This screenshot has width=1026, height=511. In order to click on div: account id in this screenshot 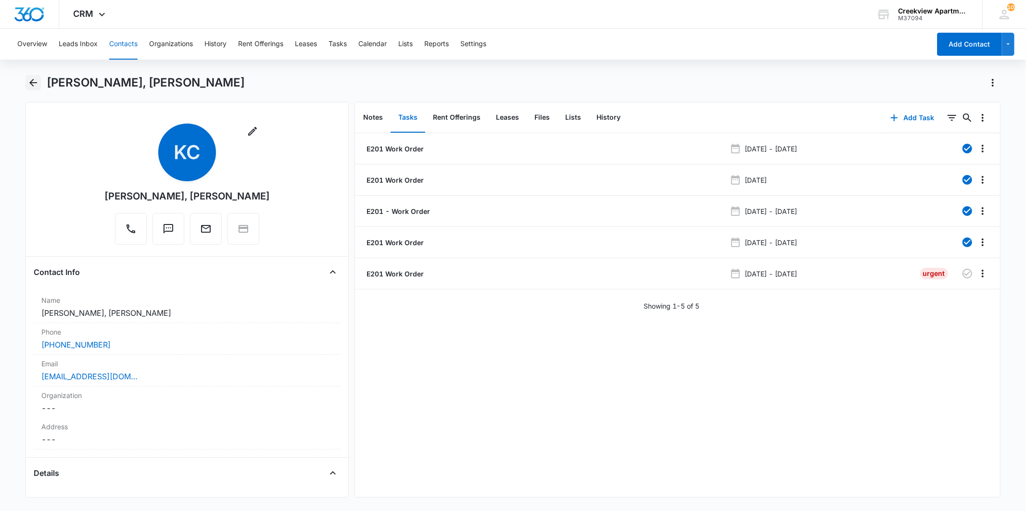, I will do `click(933, 18)`.